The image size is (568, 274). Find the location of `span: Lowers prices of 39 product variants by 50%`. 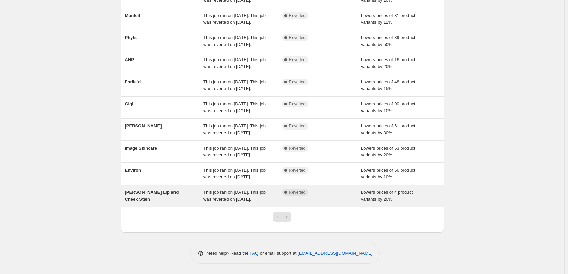

span: Lowers prices of 39 product variants by 50% is located at coordinates (388, 41).